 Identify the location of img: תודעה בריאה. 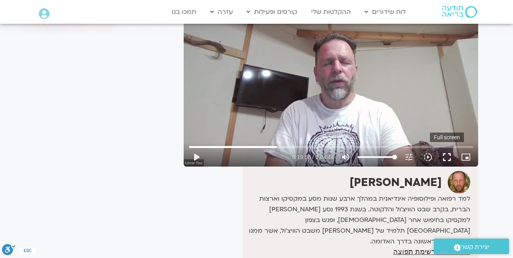
(460, 12).